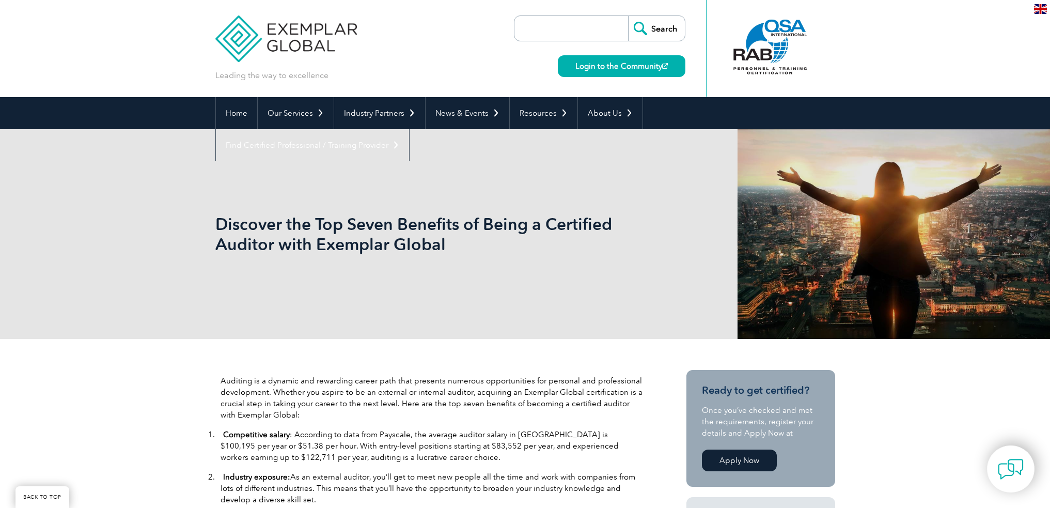 This screenshot has width=1050, height=508. I want to click on img: open_square.png, so click(665, 66).